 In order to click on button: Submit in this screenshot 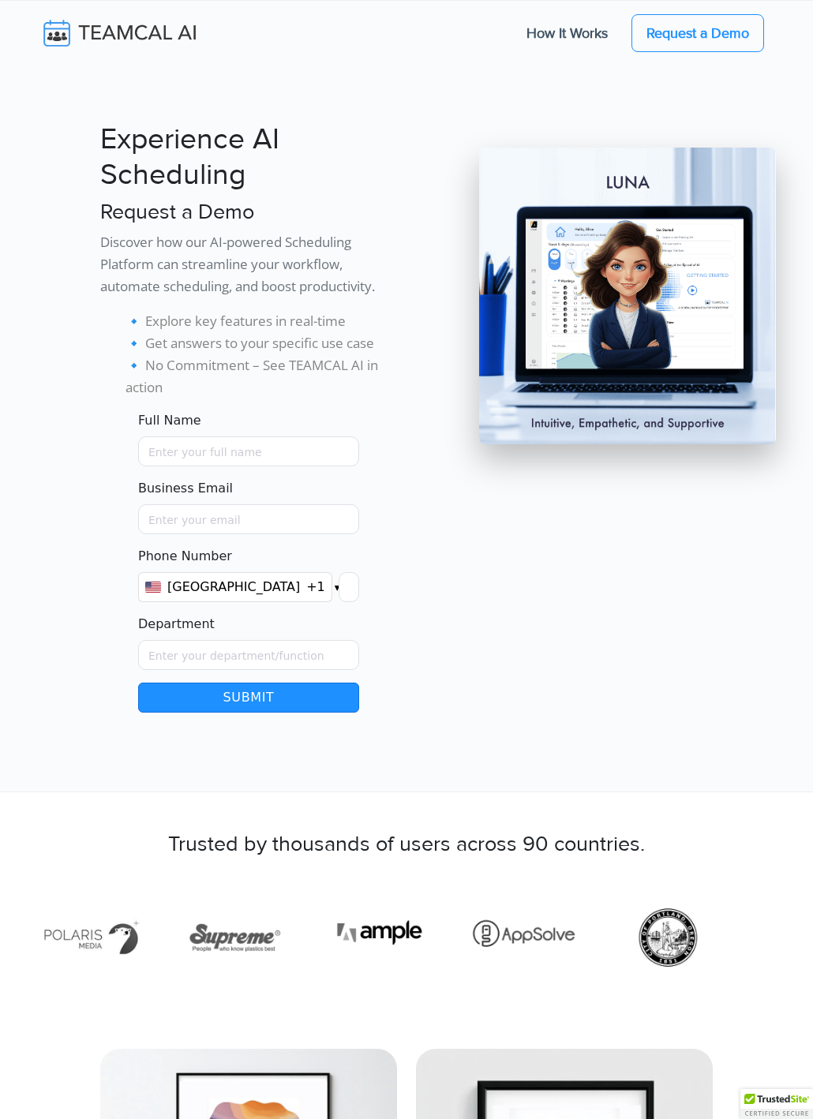, I will do `click(249, 698)`.